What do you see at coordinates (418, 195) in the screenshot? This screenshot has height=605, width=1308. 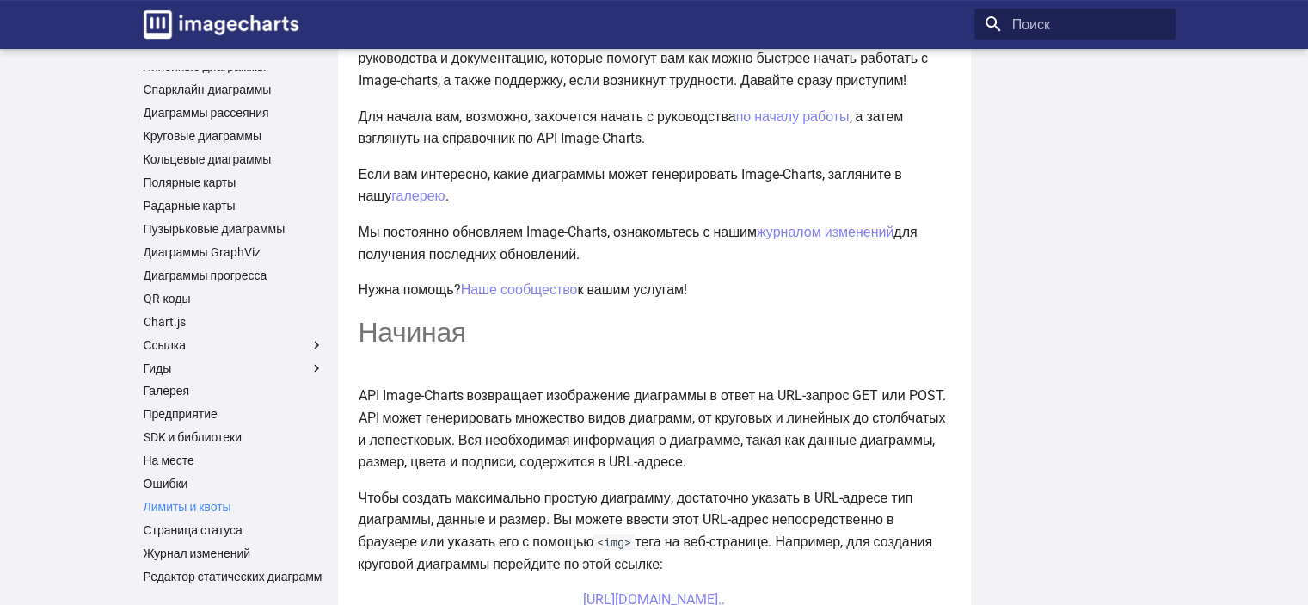 I see `a: галерею` at bounding box center [418, 195].